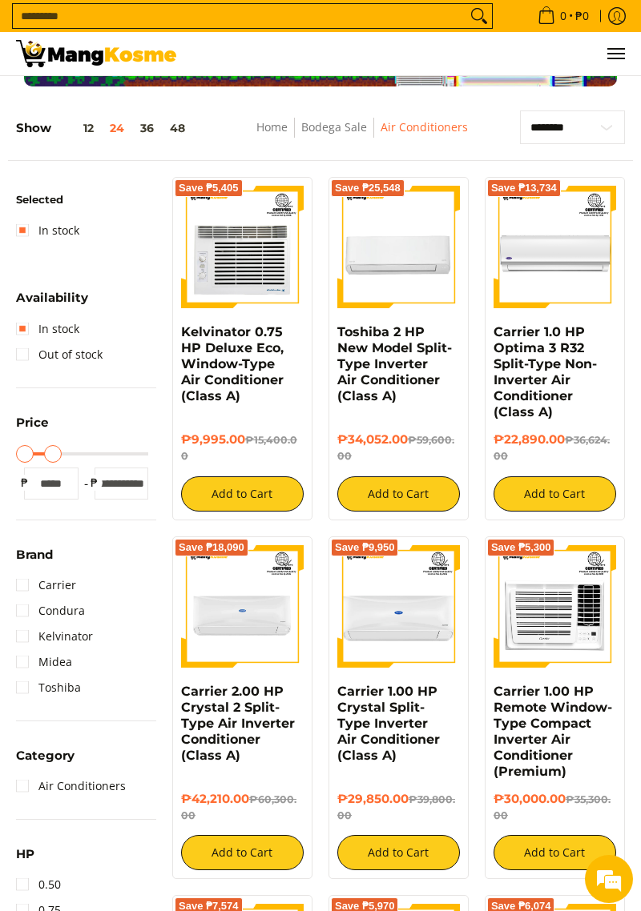 The height and width of the screenshot is (911, 641). Describe the element at coordinates (48, 688) in the screenshot. I see `a: Toshiba` at that location.